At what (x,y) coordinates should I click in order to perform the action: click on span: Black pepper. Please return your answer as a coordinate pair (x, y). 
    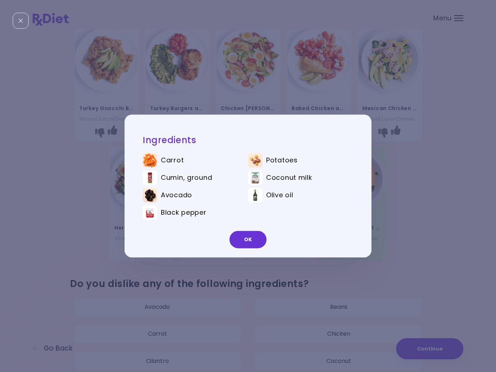
    Looking at the image, I should click on (184, 213).